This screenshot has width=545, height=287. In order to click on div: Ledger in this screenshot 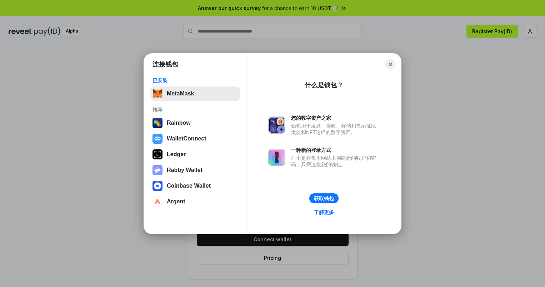, I will do `click(176, 154)`.